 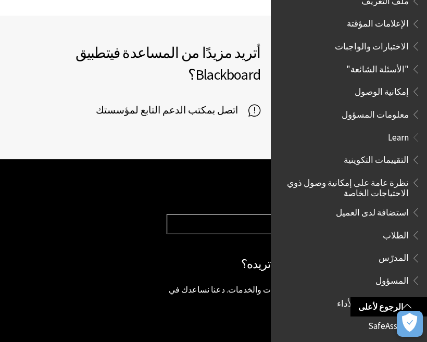 What do you see at coordinates (372, 210) in the screenshot?
I see `span: استضافة لدى العميل` at bounding box center [372, 210].